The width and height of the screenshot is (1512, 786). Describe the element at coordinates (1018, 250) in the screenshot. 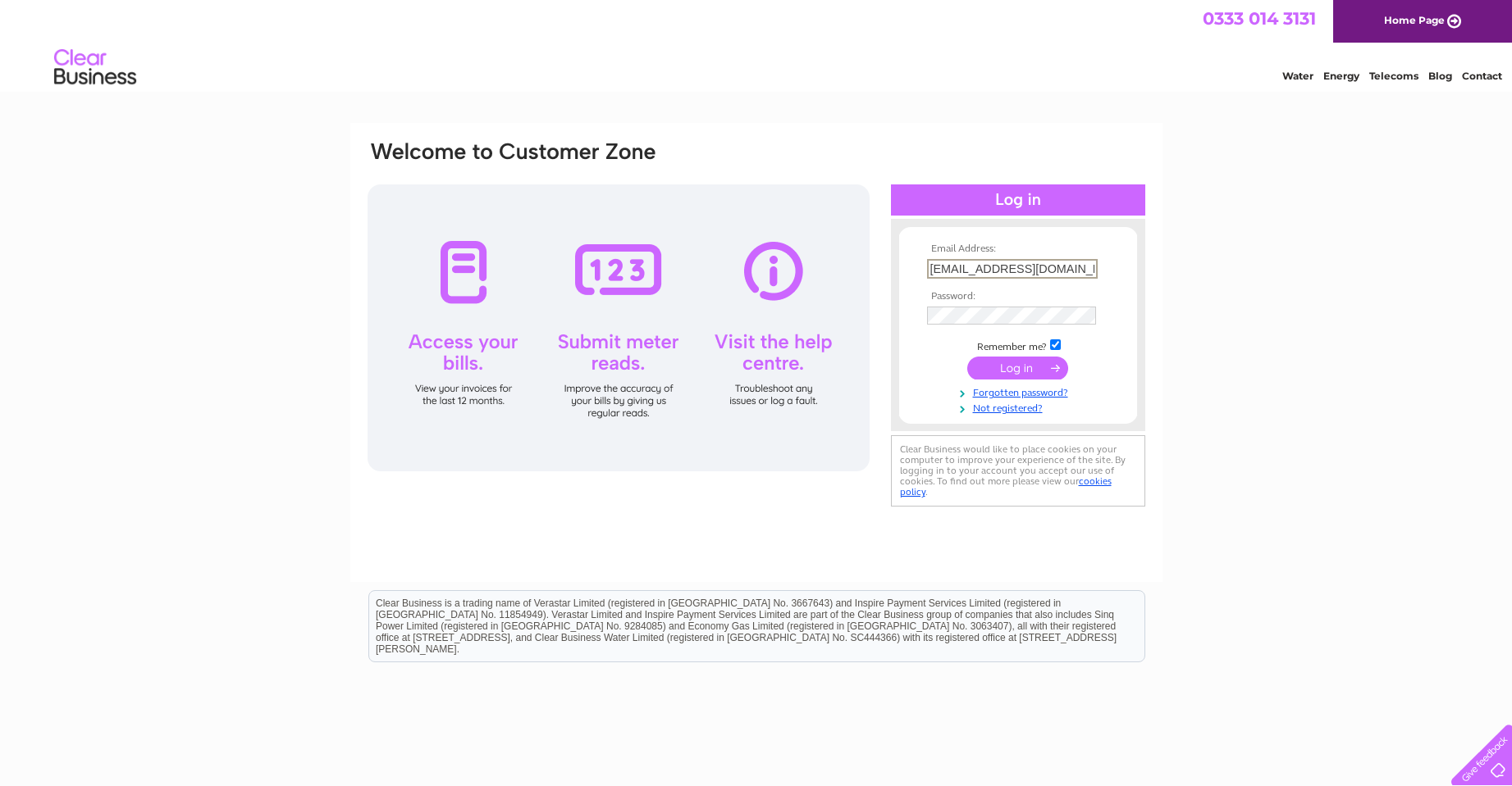

I see `th: Email Address:` at that location.